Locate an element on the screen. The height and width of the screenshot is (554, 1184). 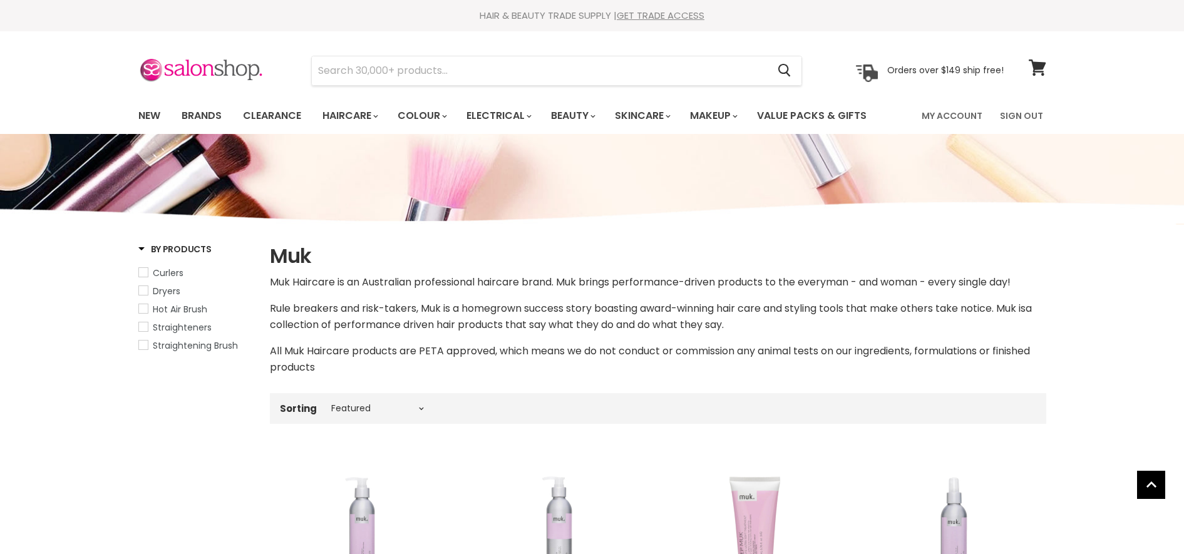
a: Clearance is located at coordinates (272, 116).